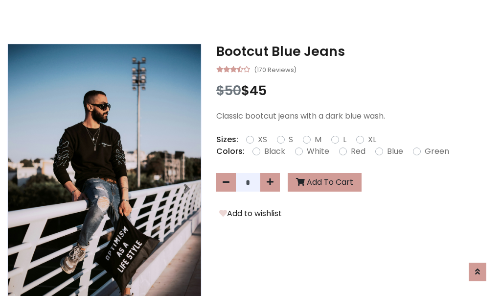  What do you see at coordinates (345, 140) in the screenshot?
I see `label: L` at bounding box center [345, 140].